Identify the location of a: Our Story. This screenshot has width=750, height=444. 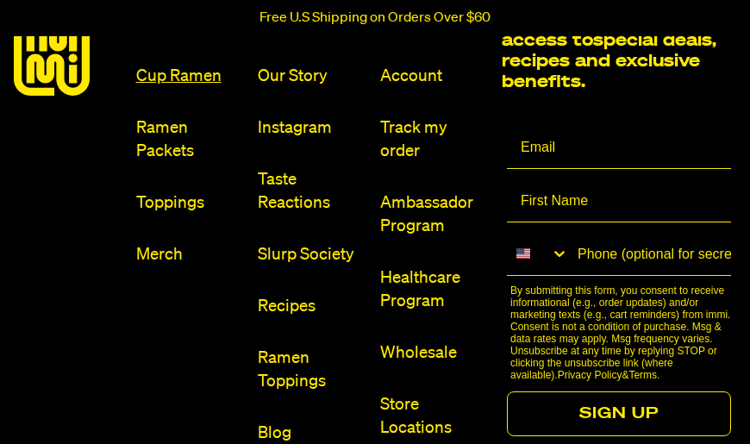
(312, 76).